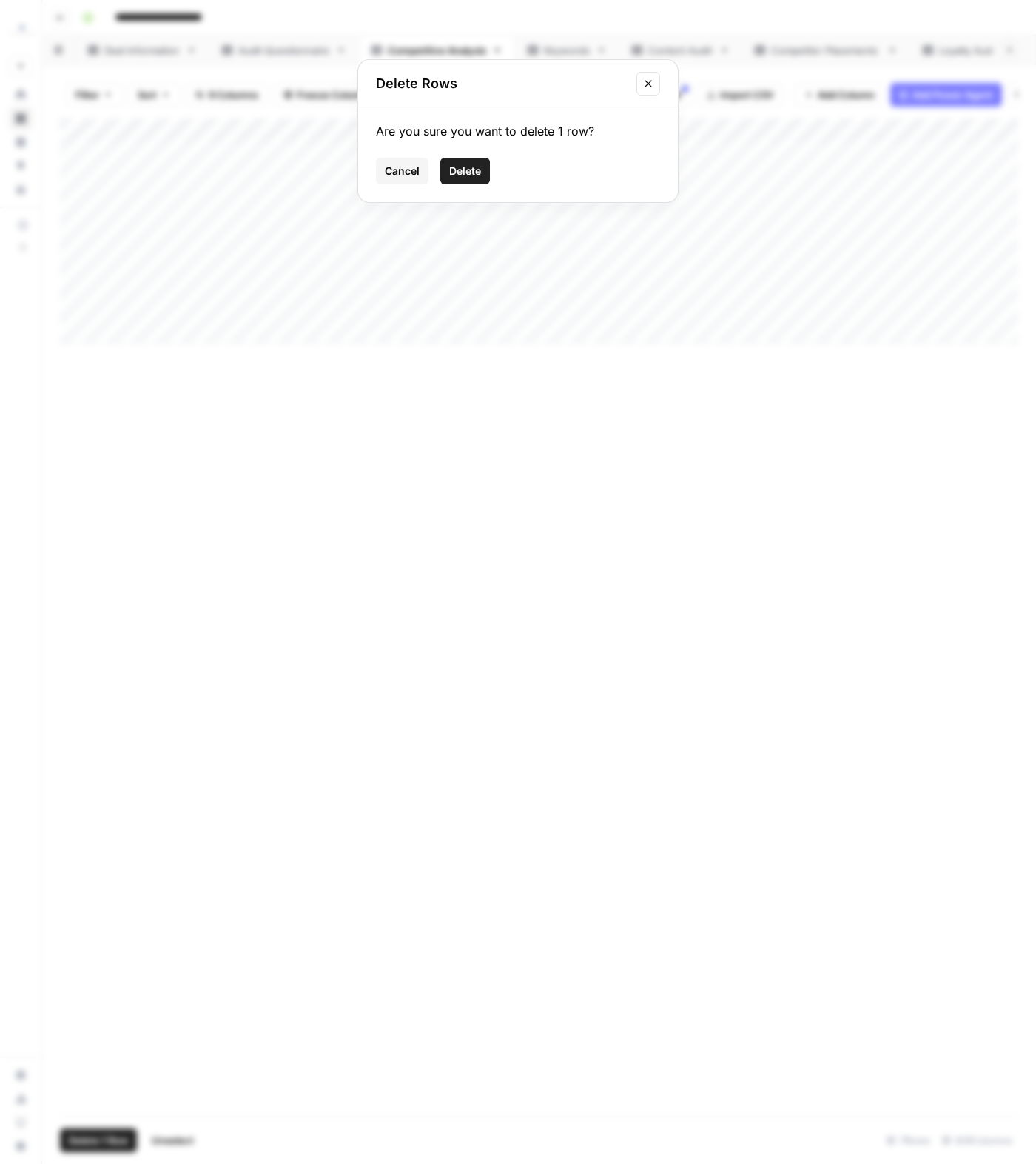 This screenshot has width=1036, height=1164. What do you see at coordinates (518, 131) in the screenshot?
I see `div: Are you sure you want to delete 1 row?` at bounding box center [518, 131].